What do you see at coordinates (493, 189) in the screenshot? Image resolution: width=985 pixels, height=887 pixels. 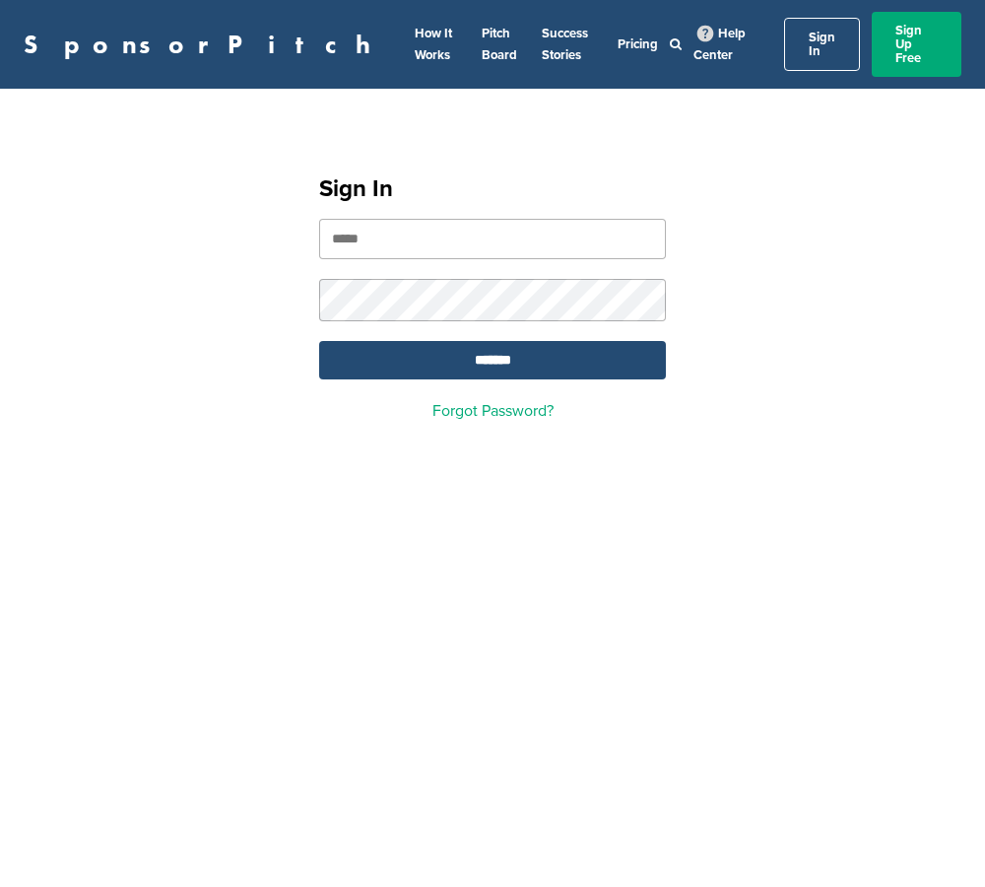 I see `h1: Sign In` at bounding box center [493, 189].